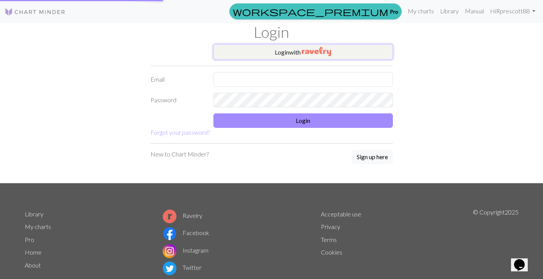 This screenshot has height=279, width=543. What do you see at coordinates (316, 51) in the screenshot?
I see `img: Ravelry` at bounding box center [316, 51].